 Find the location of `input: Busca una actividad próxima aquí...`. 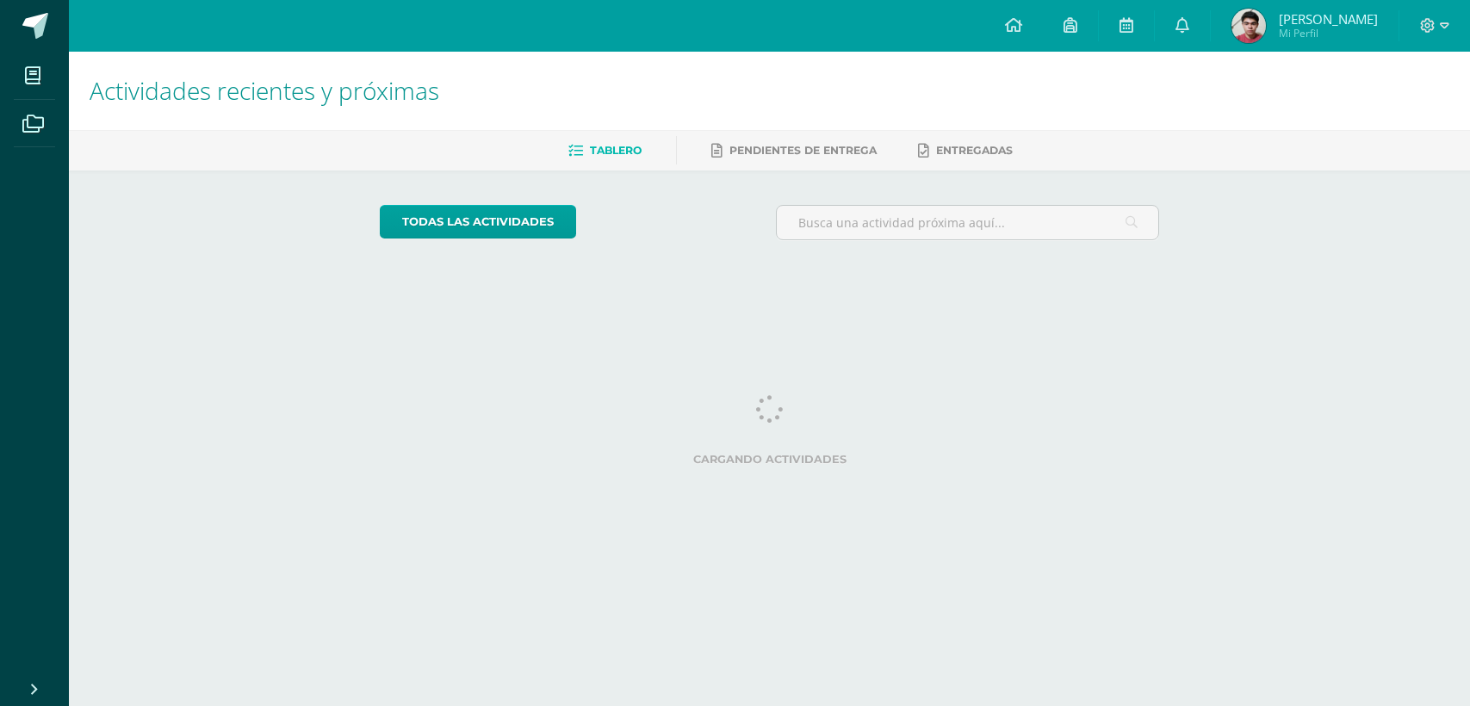

input: Busca una actividad próxima aquí... is located at coordinates (967, 222).